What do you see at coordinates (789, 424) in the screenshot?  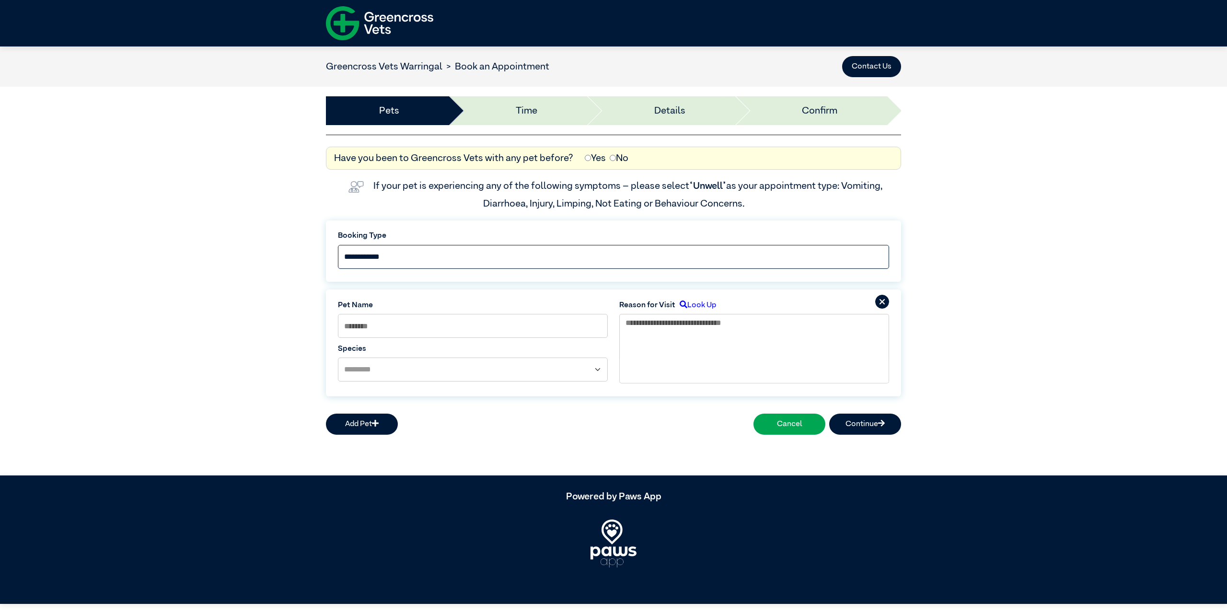 I see `button: Cancel` at bounding box center [789, 424].